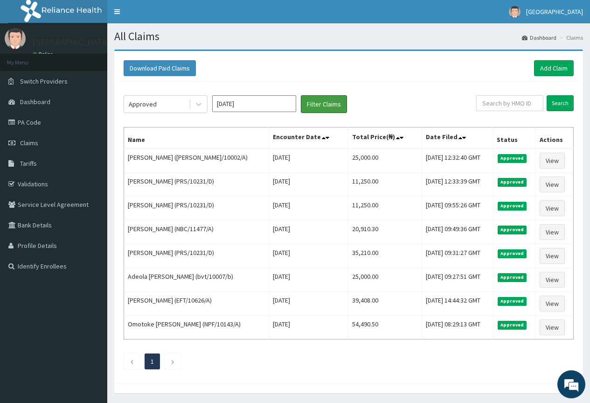 The image size is (590, 403). What do you see at coordinates (152, 361) in the screenshot?
I see `a: Page 1 is your current page` at bounding box center [152, 361].